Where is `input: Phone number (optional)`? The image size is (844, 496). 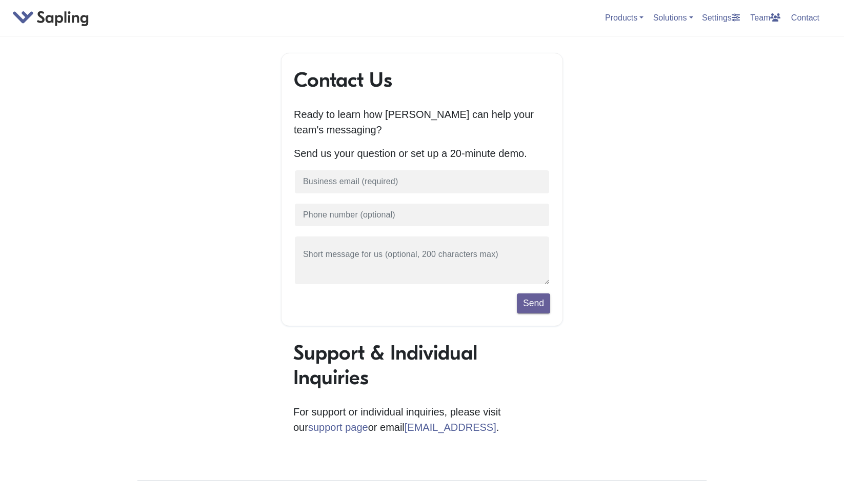 input: Phone number (optional) is located at coordinates (422, 215).